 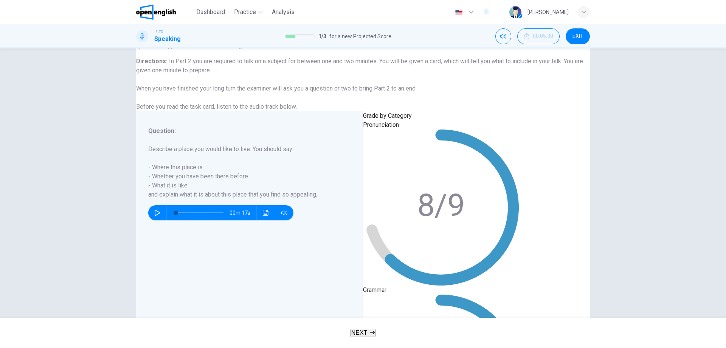 I want to click on span: In Part 2 you are required to talk on a subject for between one and two minutes. You will be give..., so click(x=360, y=84).